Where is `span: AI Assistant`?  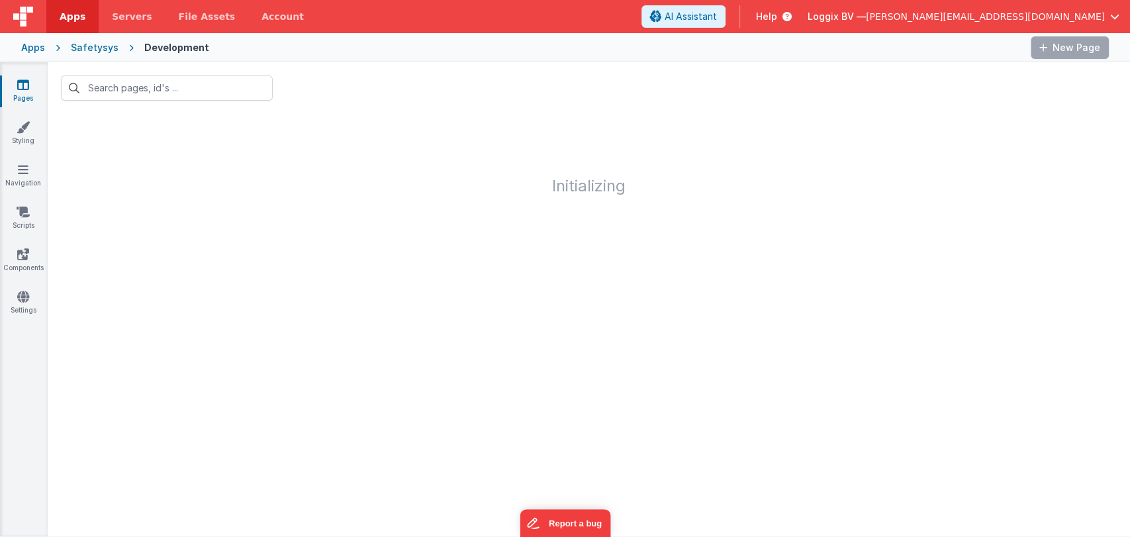 span: AI Assistant is located at coordinates (690, 17).